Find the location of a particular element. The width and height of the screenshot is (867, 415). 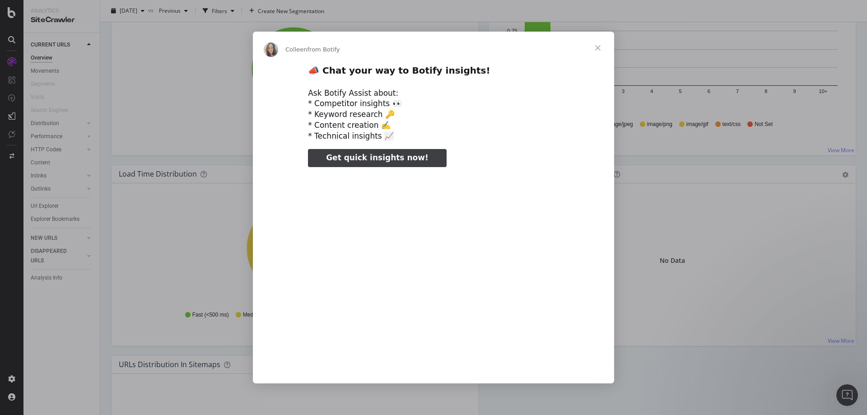

img: Profile image for Colleen is located at coordinates (271, 50).